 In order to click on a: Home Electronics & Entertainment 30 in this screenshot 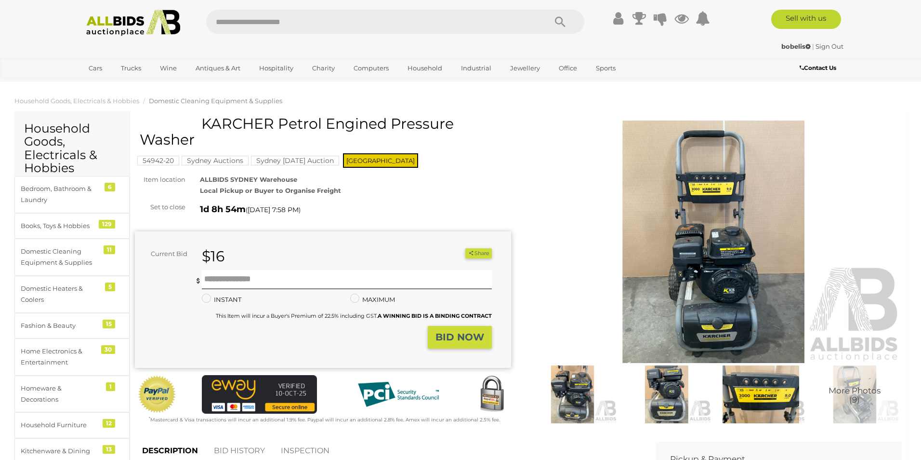, I will do `click(72, 357)`.